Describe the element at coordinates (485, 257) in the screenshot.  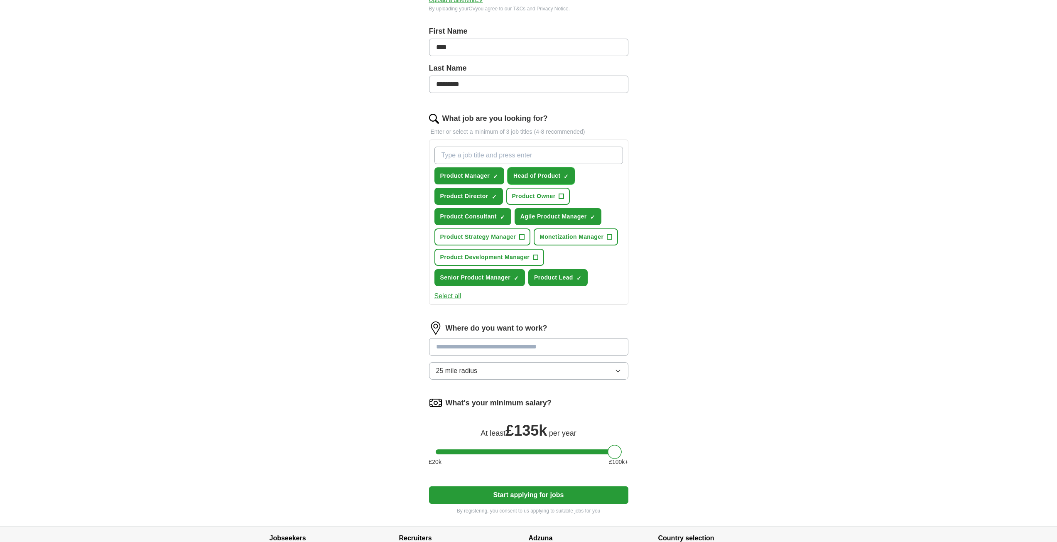
I see `span: Product Development Manager` at that location.